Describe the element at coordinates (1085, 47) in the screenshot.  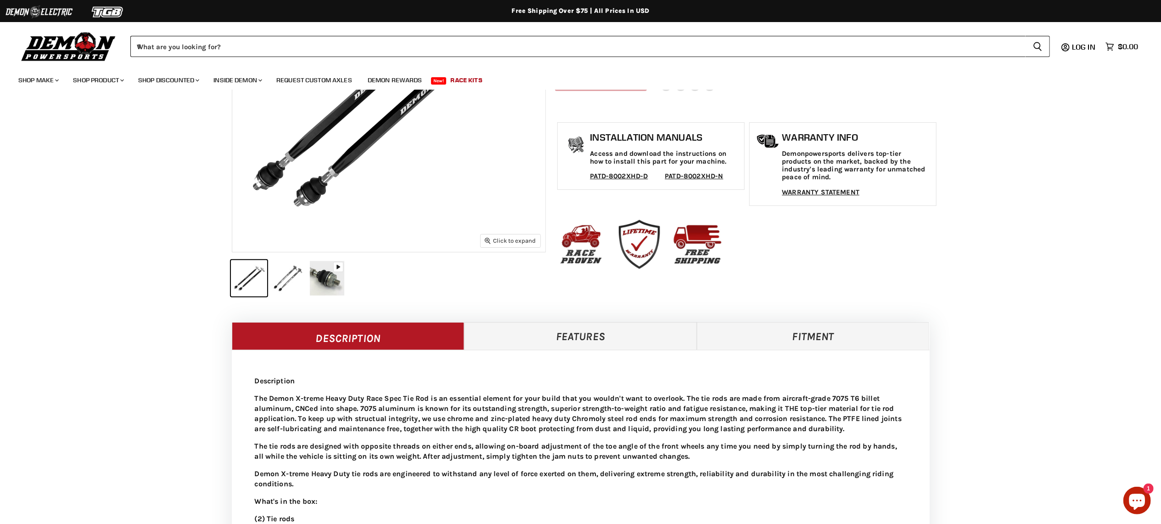
I see `a: Log in` at that location.